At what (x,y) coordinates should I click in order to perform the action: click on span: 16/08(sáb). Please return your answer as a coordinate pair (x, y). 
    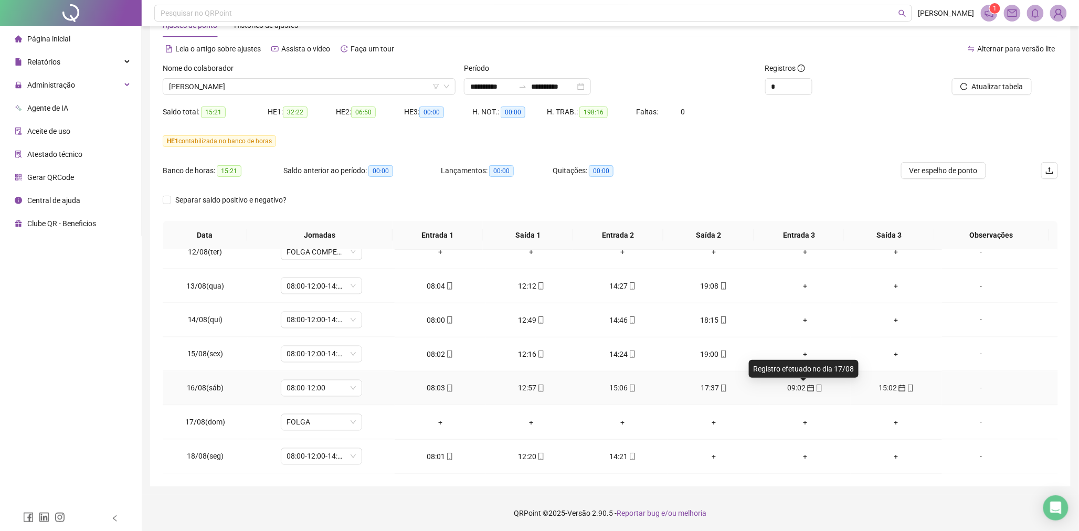
    Looking at the image, I should click on (205, 388).